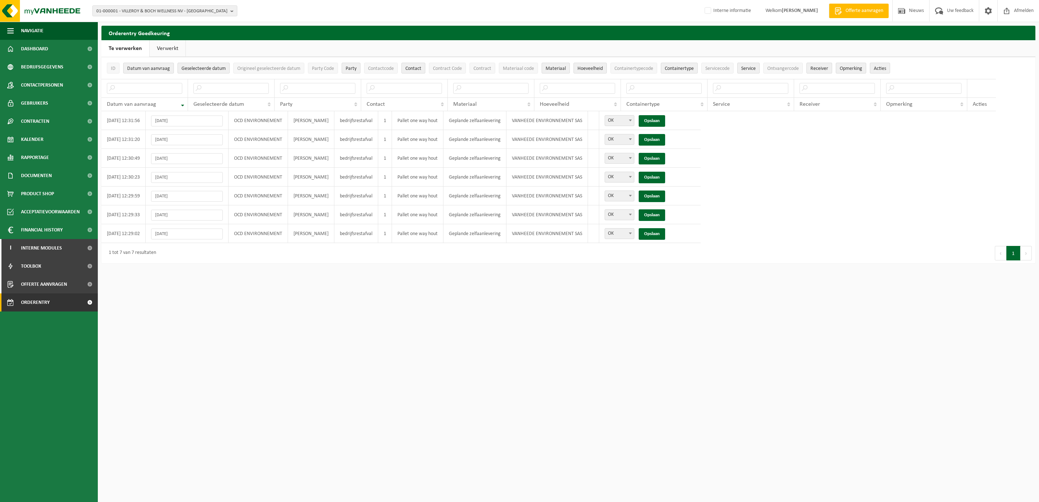  Describe the element at coordinates (167, 49) in the screenshot. I see `a: Verwerkt` at that location.